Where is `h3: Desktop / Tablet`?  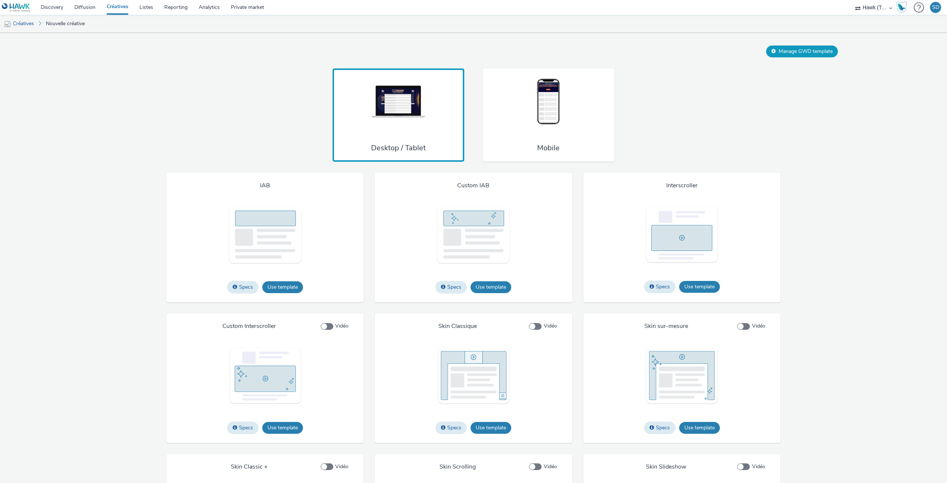 h3: Desktop / Tablet is located at coordinates (399, 148).